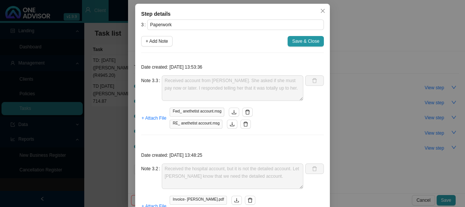  What do you see at coordinates (151, 81) in the screenshot?
I see `label: Note 3.3` at bounding box center [151, 81].